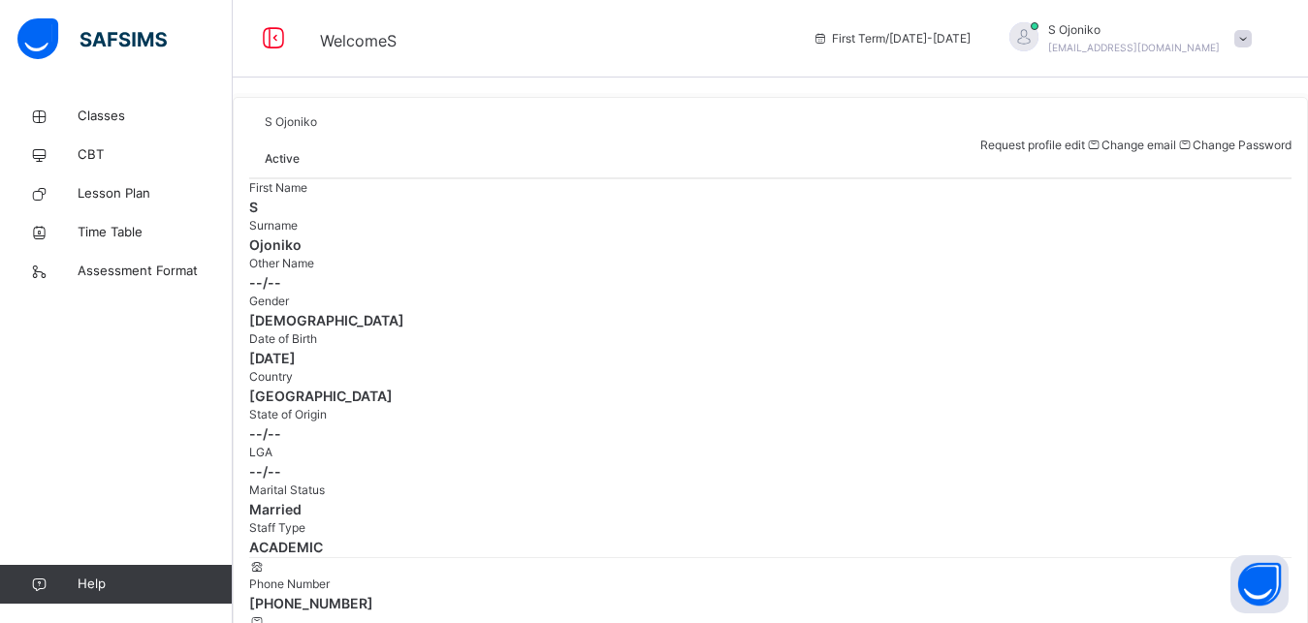  I want to click on span: Change email, so click(1138, 144).